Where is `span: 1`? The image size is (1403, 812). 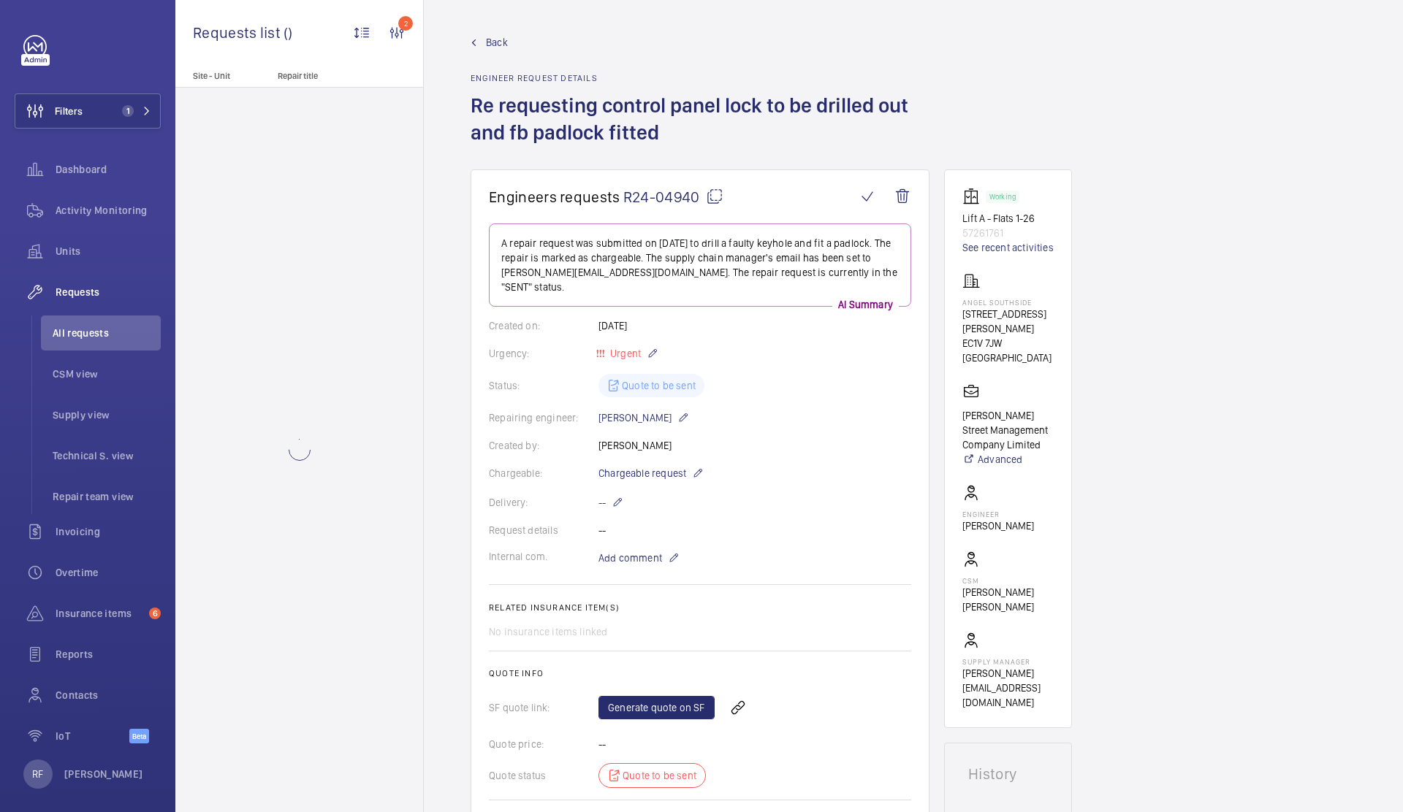
span: 1 is located at coordinates (128, 111).